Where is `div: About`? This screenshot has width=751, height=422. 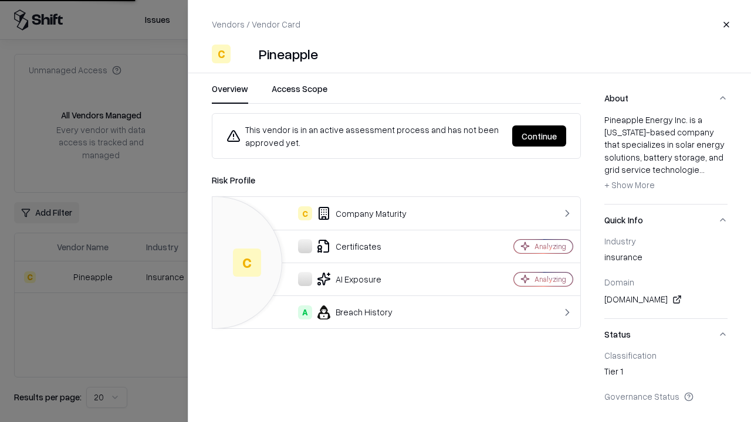 div: About is located at coordinates (666, 159).